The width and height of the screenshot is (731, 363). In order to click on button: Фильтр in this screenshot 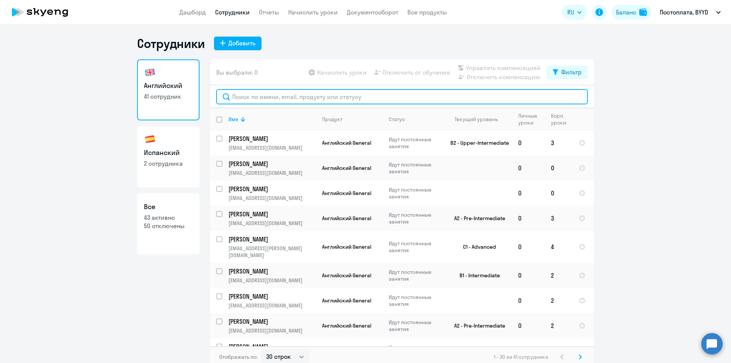, I will do `click(567, 72)`.